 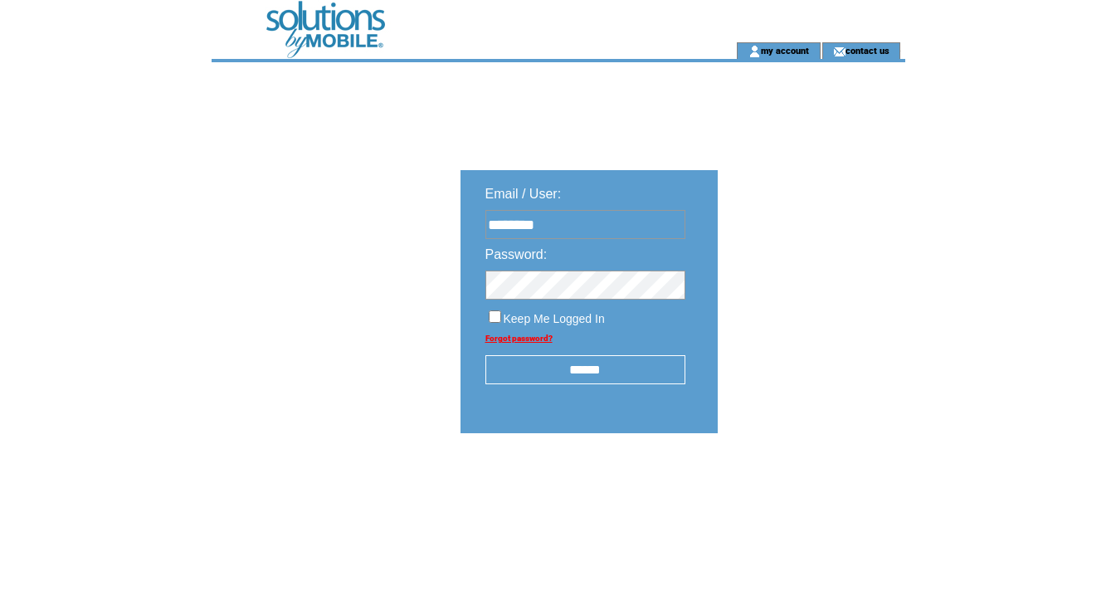 What do you see at coordinates (516, 254) in the screenshot?
I see `span: Password:` at bounding box center [516, 254].